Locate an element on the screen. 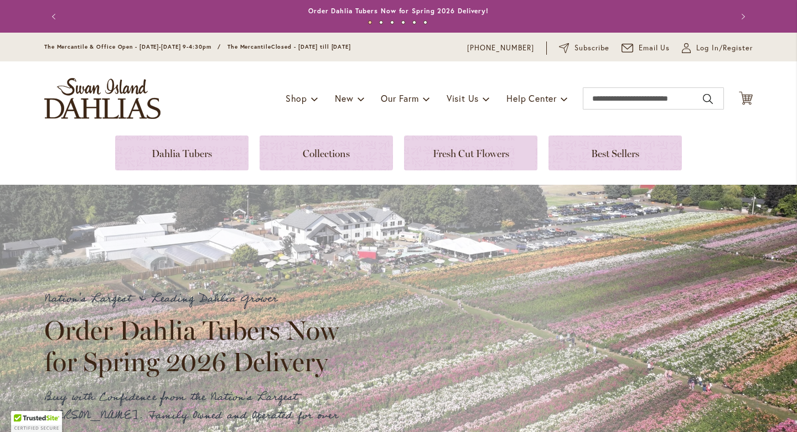 The image size is (797, 432). button: 1 of 6 is located at coordinates (370, 22).